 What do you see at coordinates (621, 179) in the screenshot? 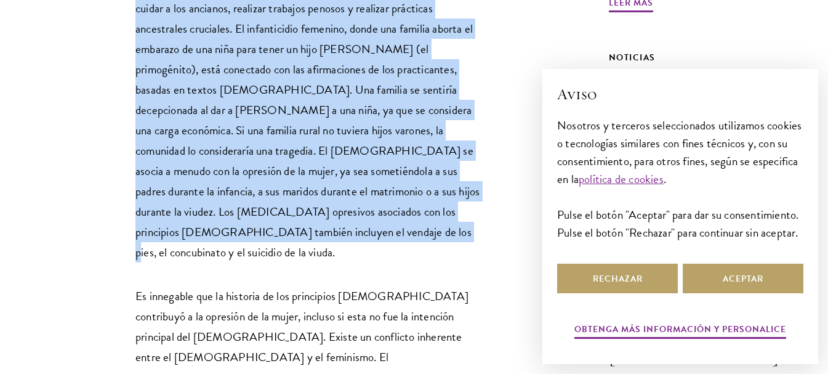
I see `font: política de cookies` at bounding box center [621, 179].